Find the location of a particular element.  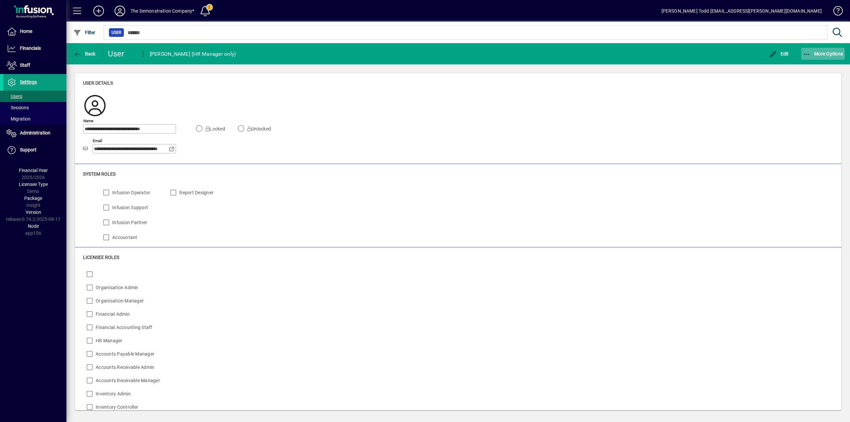

a: Sessions is located at coordinates (35, 108).